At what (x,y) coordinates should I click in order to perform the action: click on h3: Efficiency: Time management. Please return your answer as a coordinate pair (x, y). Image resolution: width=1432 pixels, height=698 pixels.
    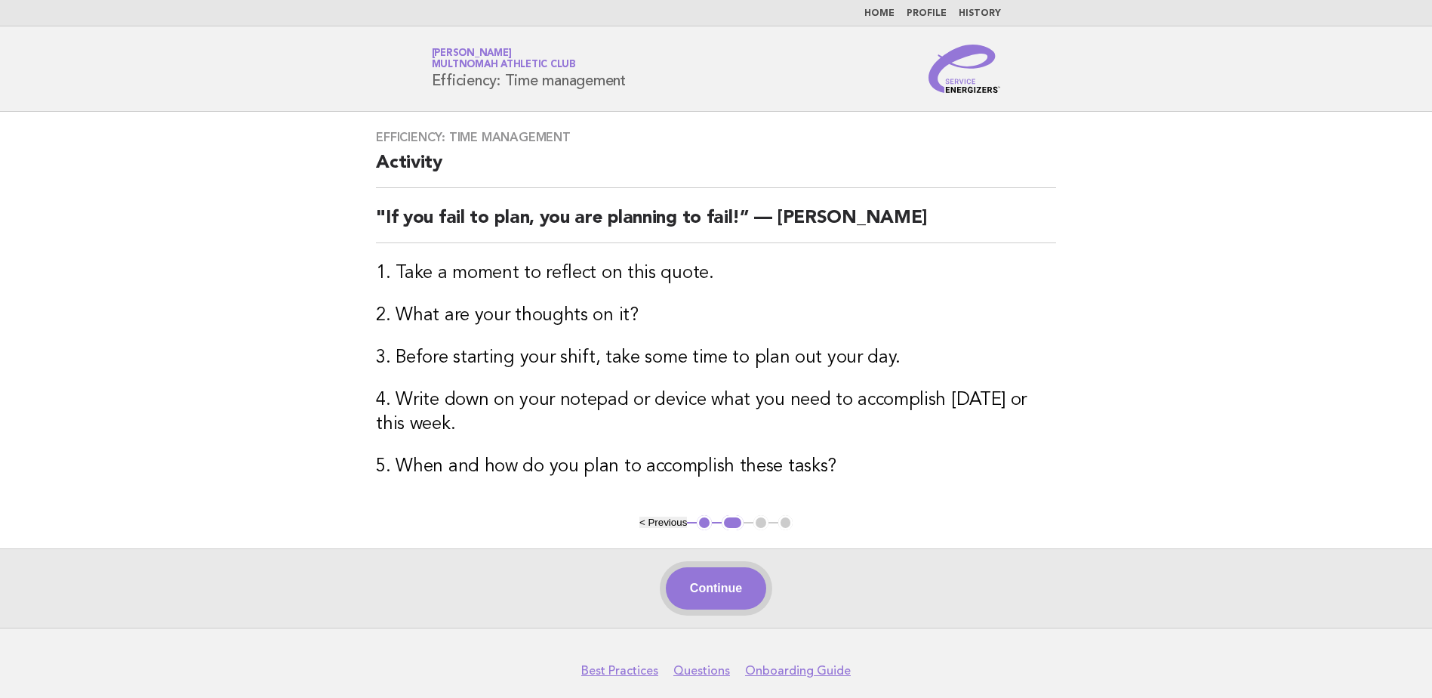
    Looking at the image, I should click on (716, 137).